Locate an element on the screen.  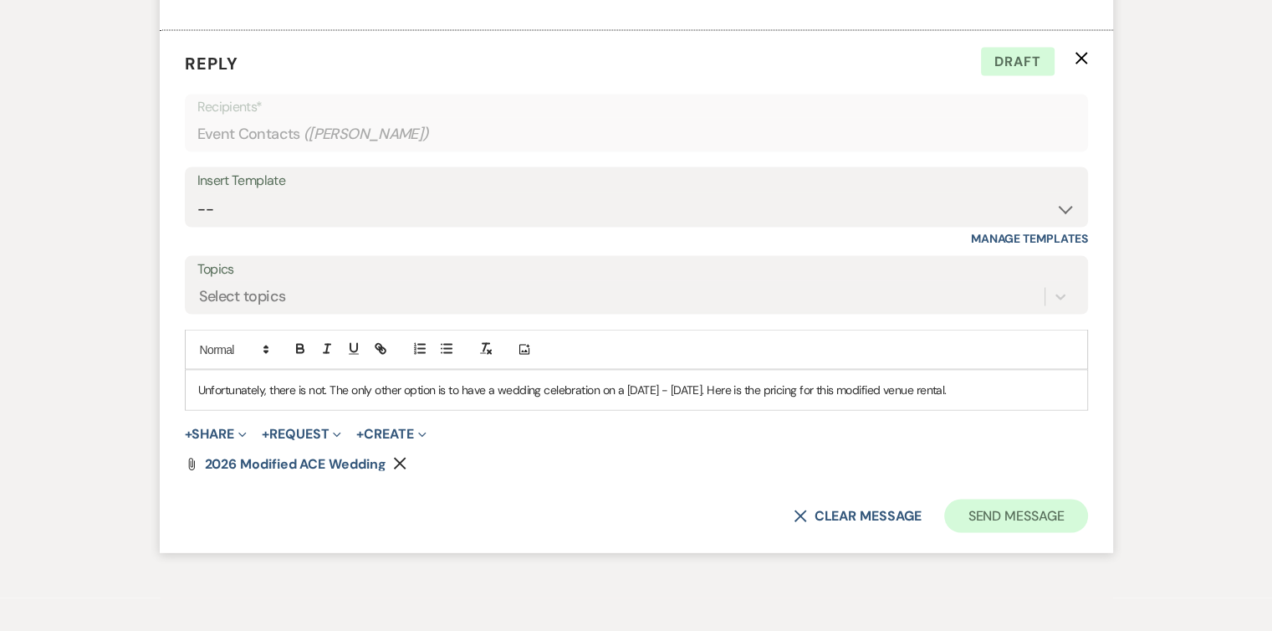
span: 2026 Modified ACE Wedding is located at coordinates (295, 463).